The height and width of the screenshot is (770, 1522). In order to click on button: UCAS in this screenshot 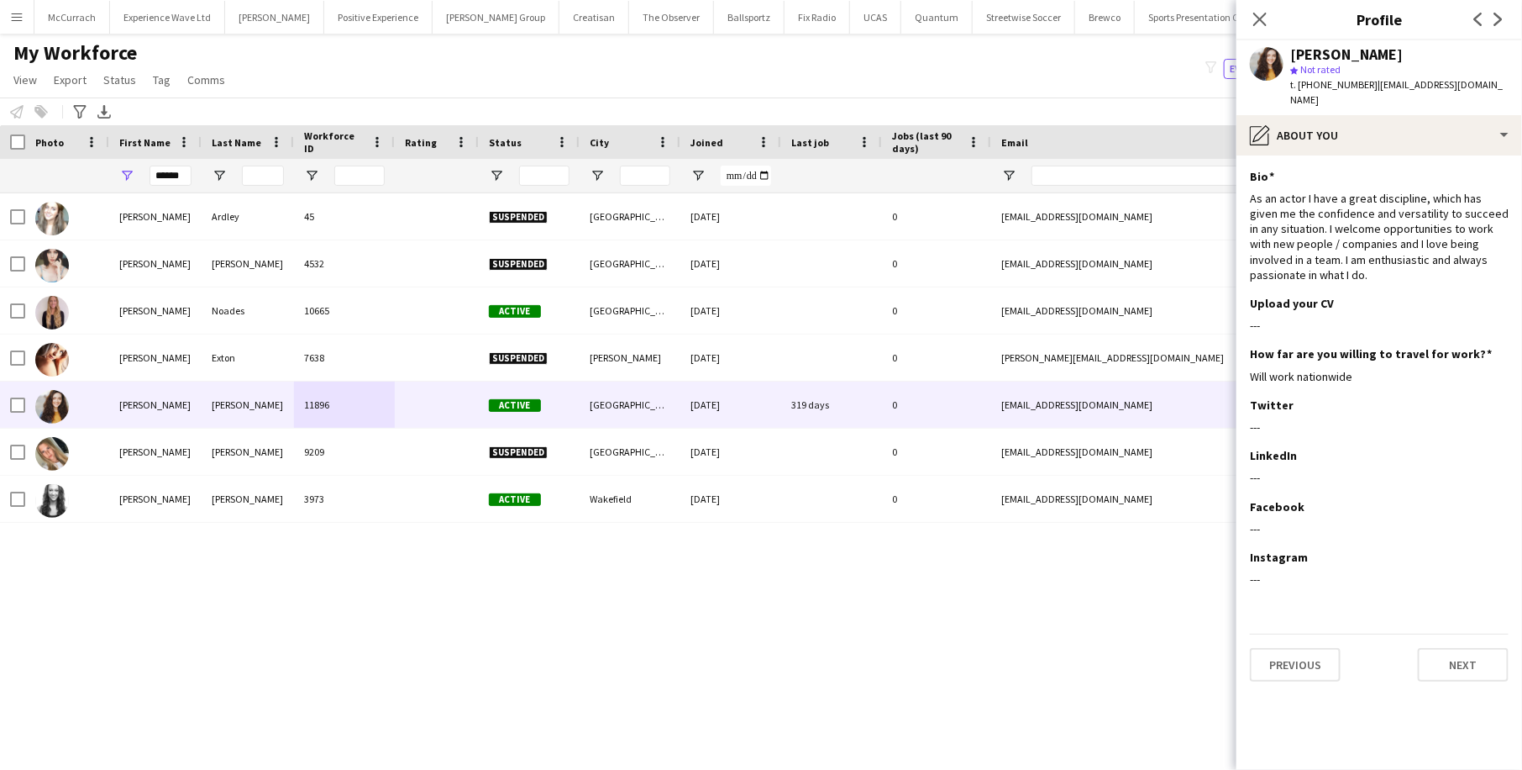, I will do `click(875, 17)`.